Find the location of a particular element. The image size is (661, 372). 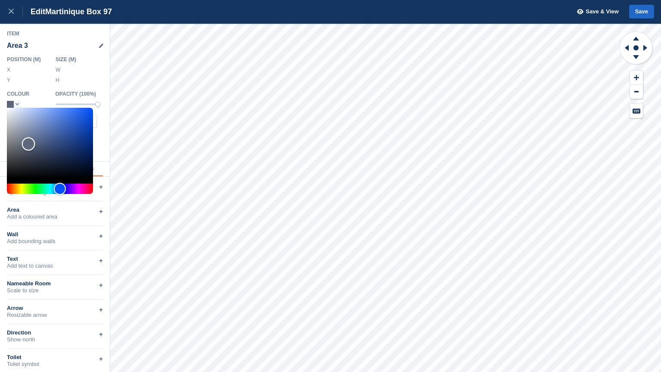

label: H is located at coordinates (58, 80).